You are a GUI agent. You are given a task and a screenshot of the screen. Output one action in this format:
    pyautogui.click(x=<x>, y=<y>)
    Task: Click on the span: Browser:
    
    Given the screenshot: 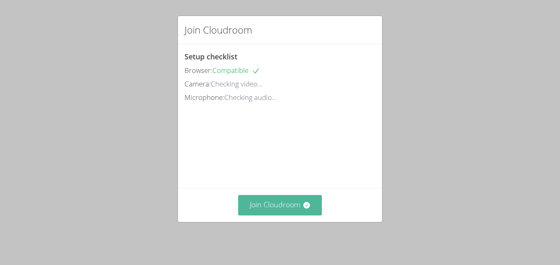 What is the action you would take?
    pyautogui.click(x=199, y=70)
    